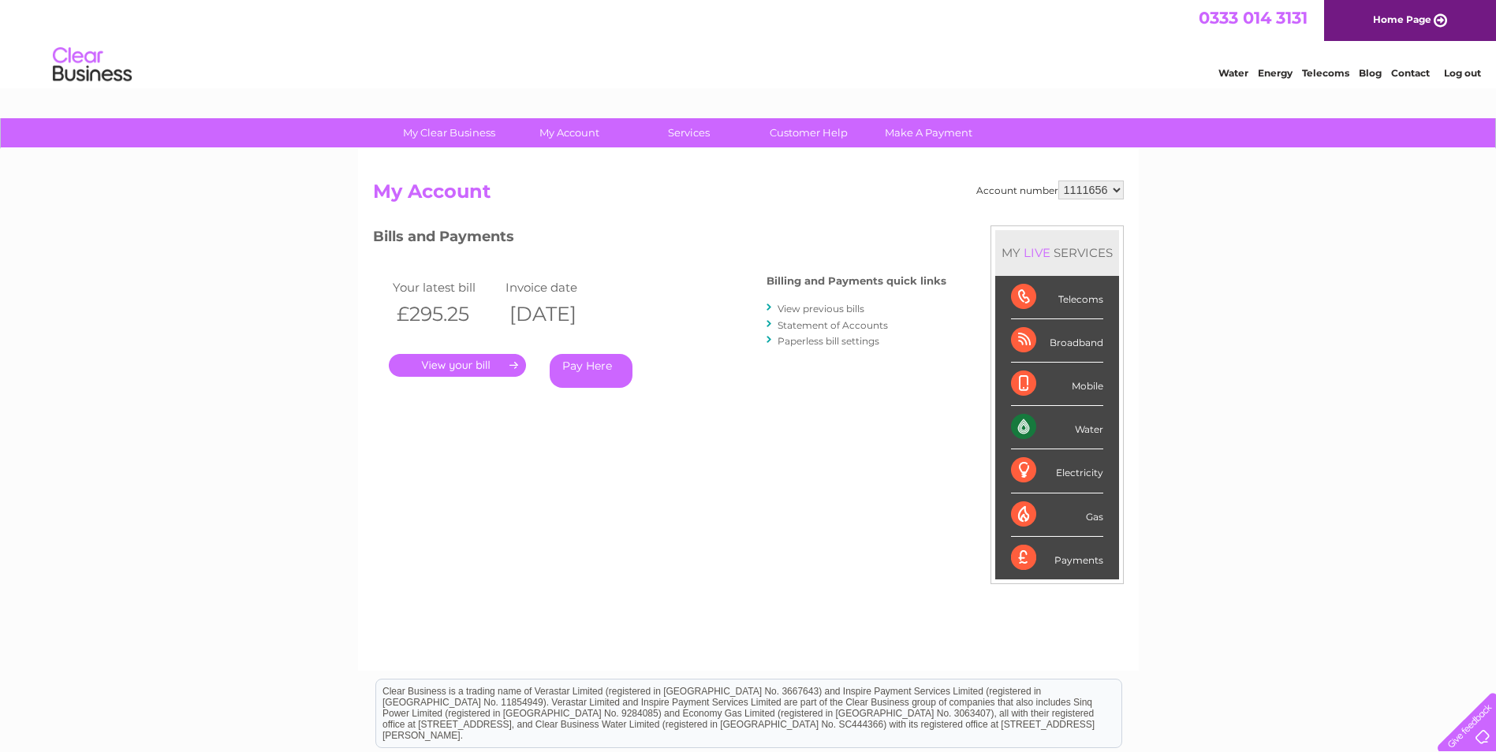  I want to click on td: Invoice date, so click(558, 287).